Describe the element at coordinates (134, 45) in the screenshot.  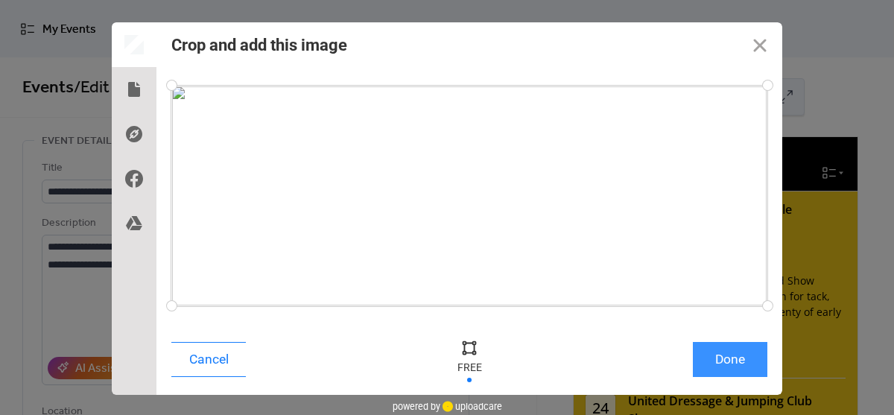
I see `div: Preview` at that location.